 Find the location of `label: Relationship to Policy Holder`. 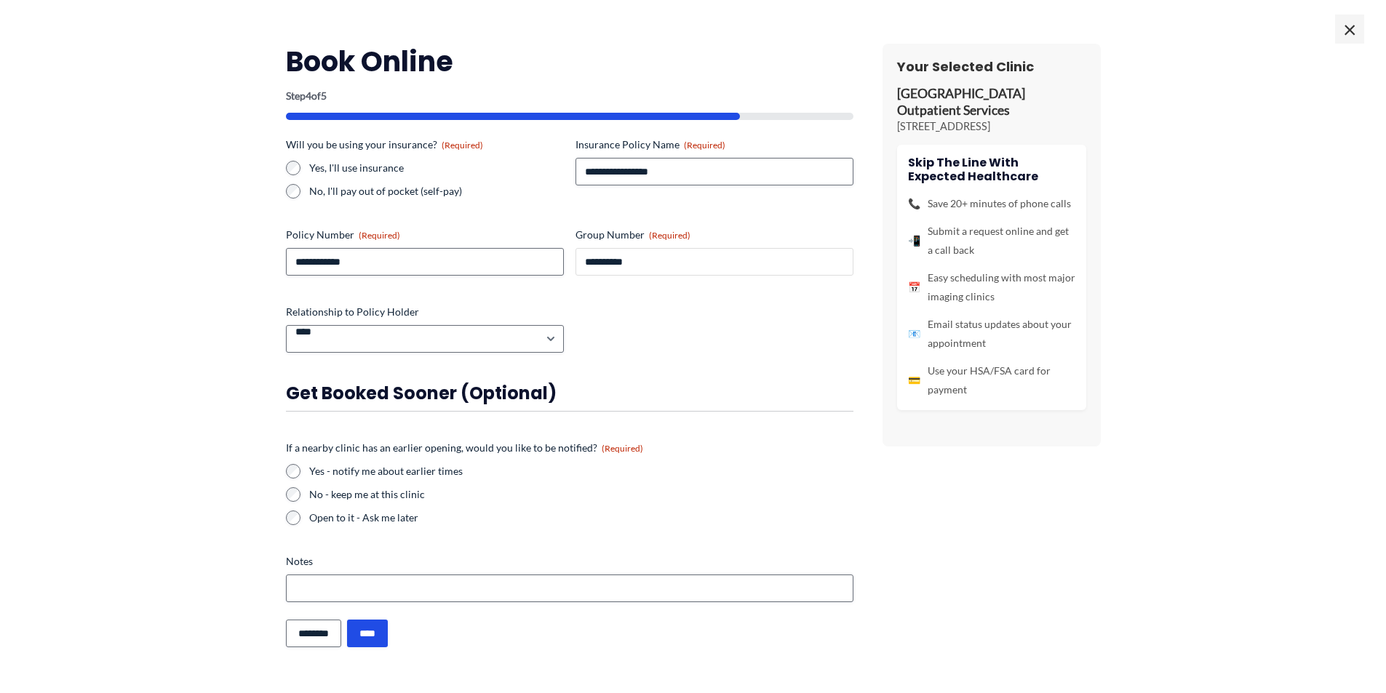

label: Relationship to Policy Holder is located at coordinates (425, 312).